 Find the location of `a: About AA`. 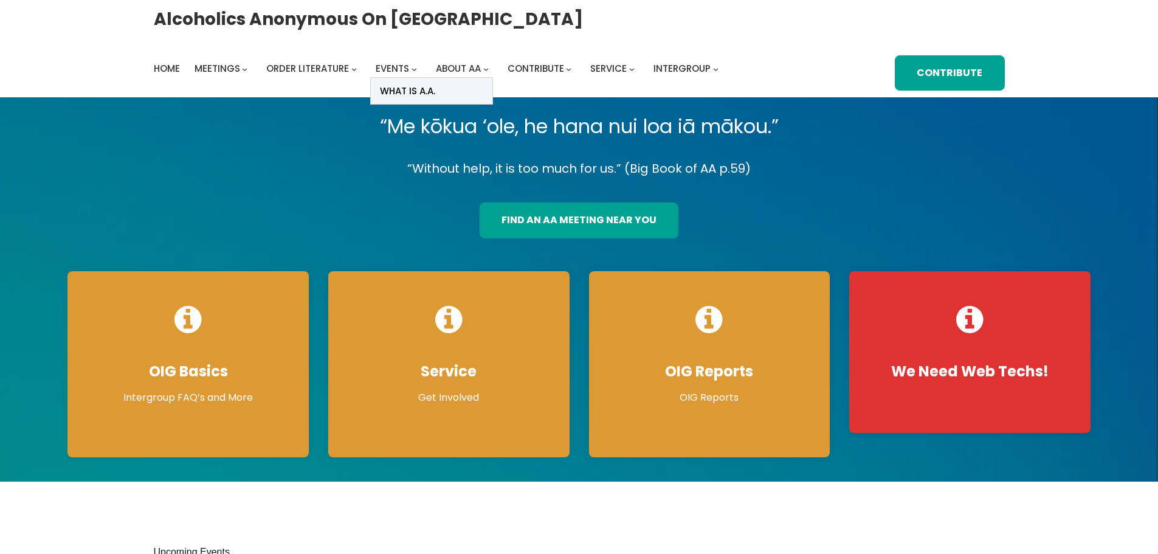

a: About AA is located at coordinates (458, 69).